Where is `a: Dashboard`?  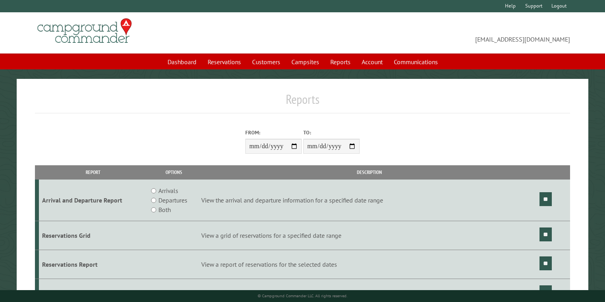
a: Dashboard is located at coordinates (182, 62).